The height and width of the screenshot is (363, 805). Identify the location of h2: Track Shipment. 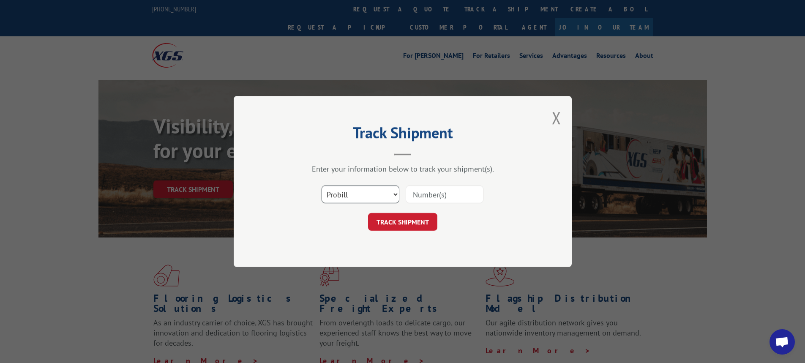
(403, 135).